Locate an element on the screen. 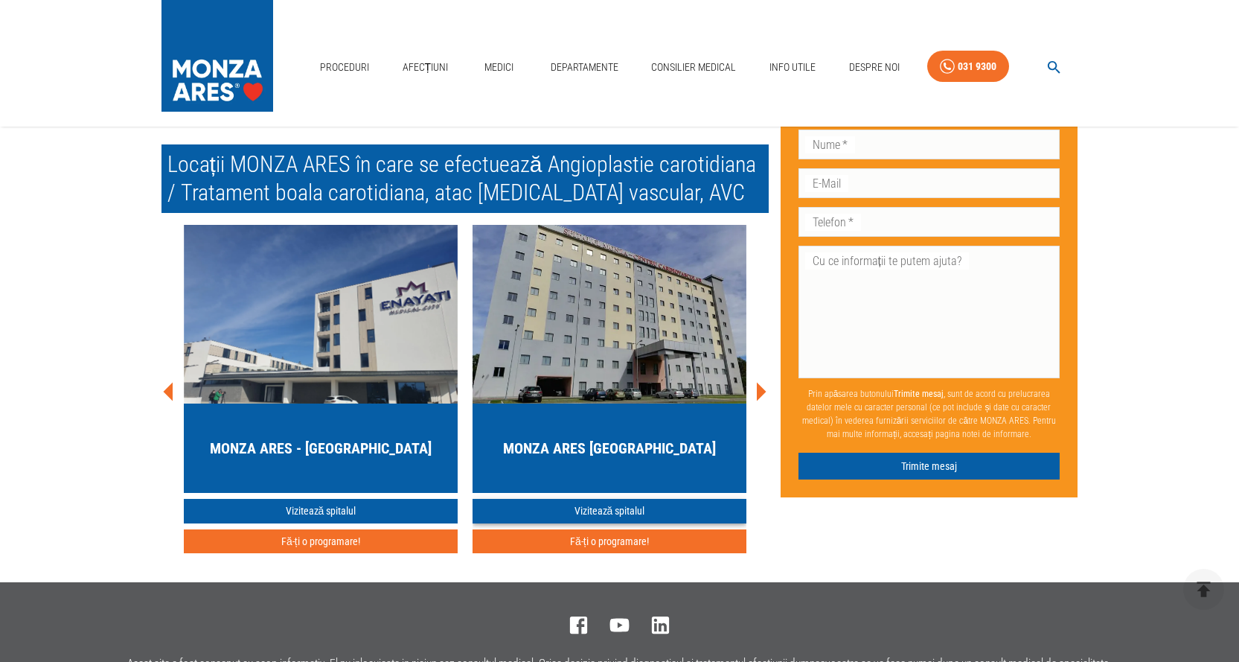 The height and width of the screenshot is (662, 1239). button: Trimite mesaj is located at coordinates (930, 466).